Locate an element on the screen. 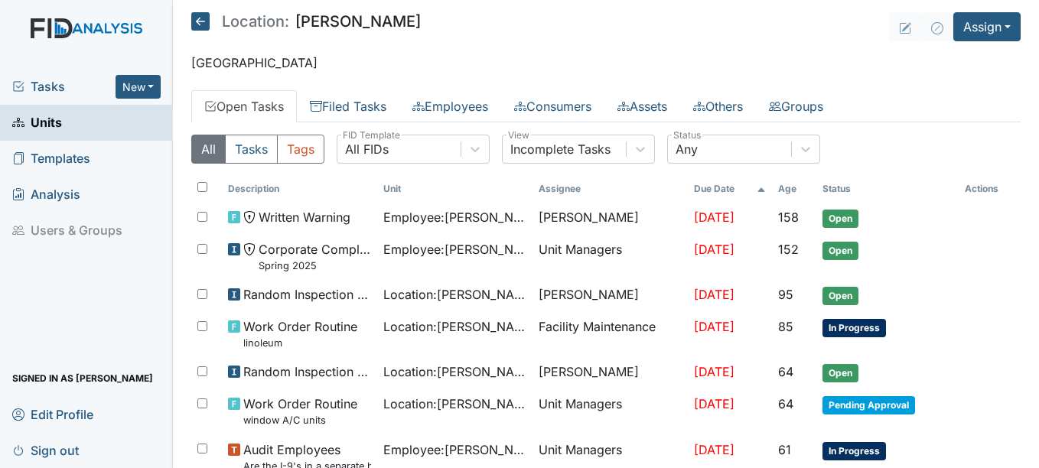  span: Tasks is located at coordinates (63, 86).